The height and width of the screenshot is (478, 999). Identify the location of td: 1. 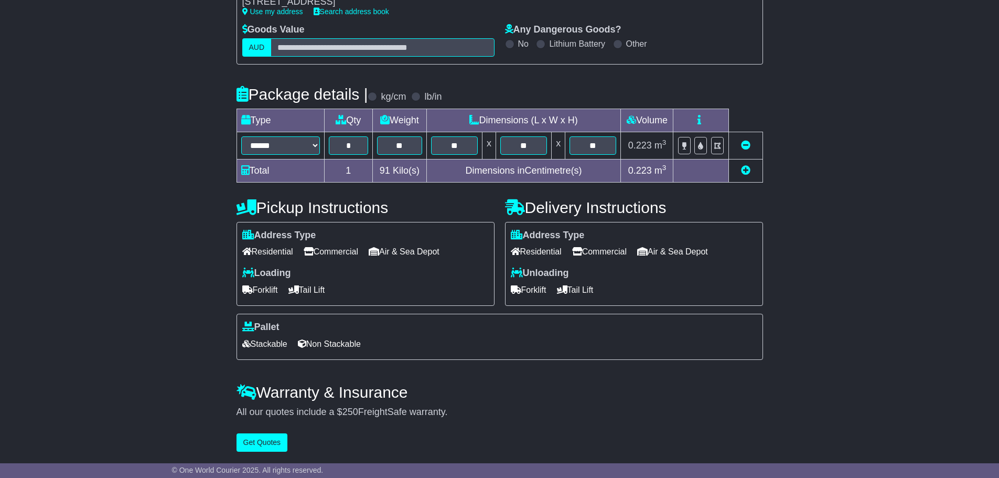
(348, 170).